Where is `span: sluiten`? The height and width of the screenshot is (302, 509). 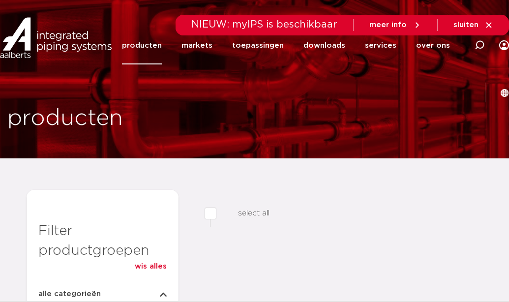 span: sluiten is located at coordinates (466, 25).